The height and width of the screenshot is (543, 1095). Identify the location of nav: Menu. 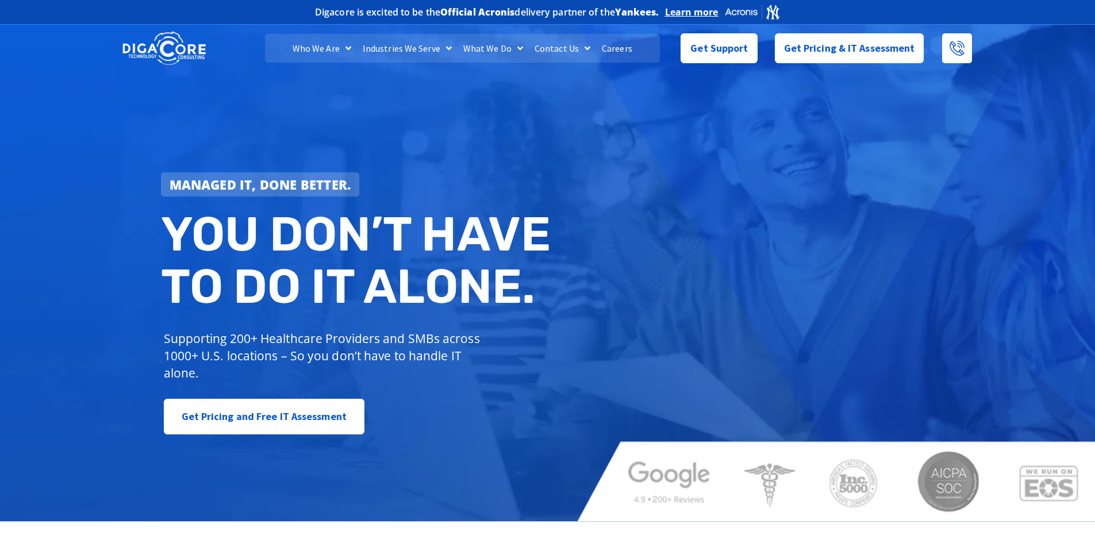
(462, 48).